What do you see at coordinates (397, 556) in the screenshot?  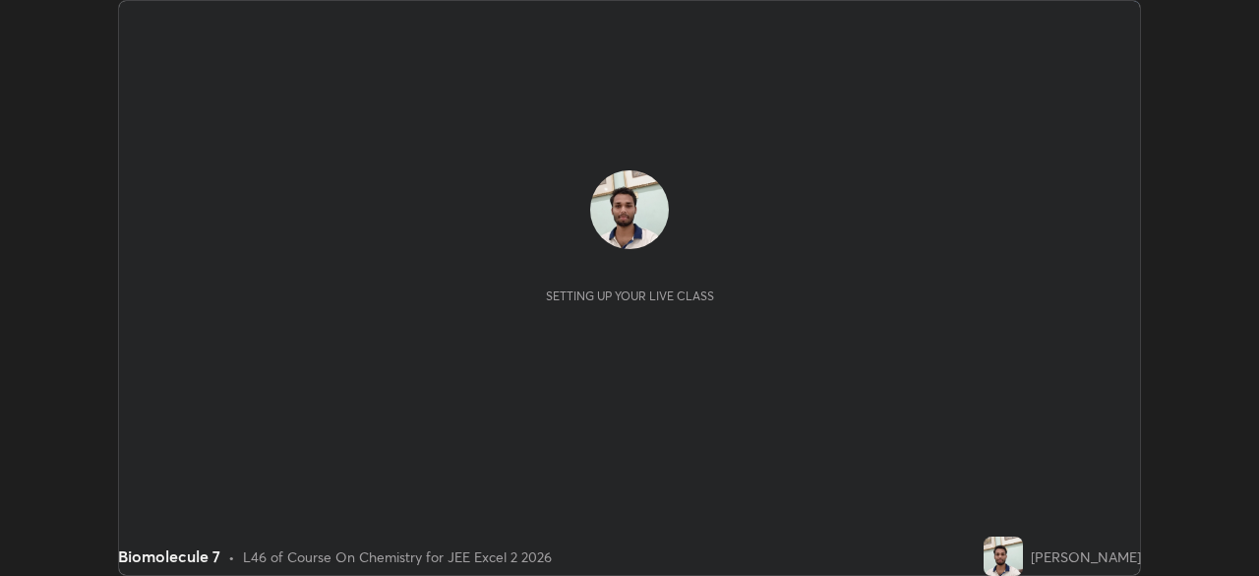 I see `div: L46 of Course On Chemistry for JEE Excel 2 2026` at bounding box center [397, 556].